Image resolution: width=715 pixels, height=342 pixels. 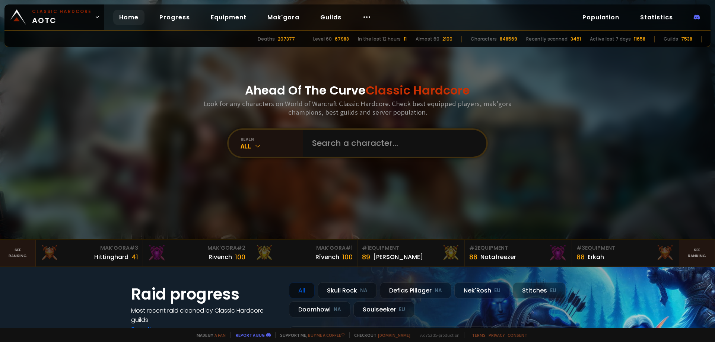 What do you see at coordinates (418, 90) in the screenshot?
I see `span: Classic Hardcore` at bounding box center [418, 90].